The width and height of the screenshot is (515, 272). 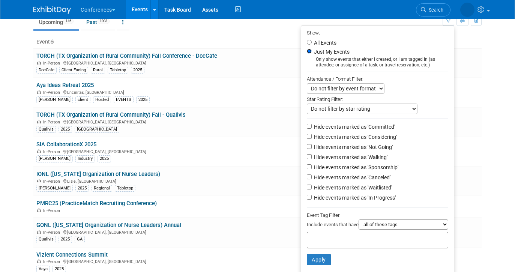 What do you see at coordinates (66, 144) in the screenshot?
I see `a: SIA CollaborationX 2025` at bounding box center [66, 144].